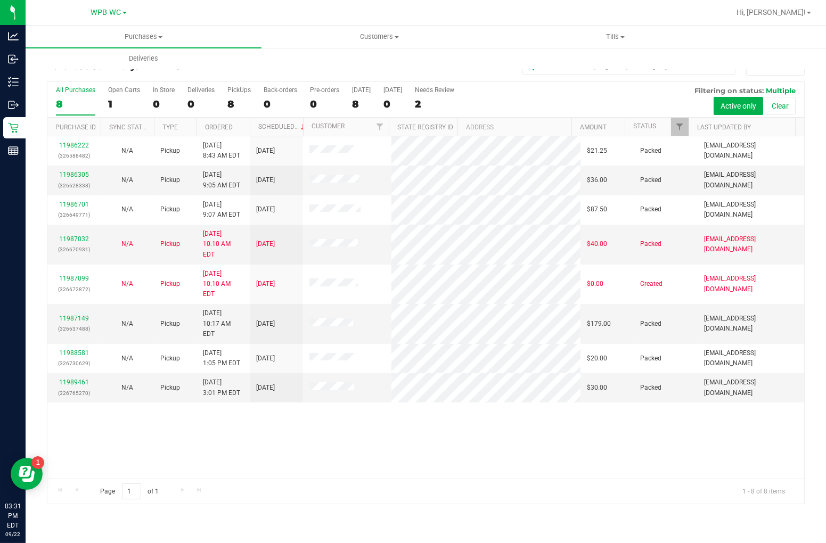 This screenshot has height=543, width=826. Describe the element at coordinates (143, 37) in the screenshot. I see `a: Purchases` at that location.